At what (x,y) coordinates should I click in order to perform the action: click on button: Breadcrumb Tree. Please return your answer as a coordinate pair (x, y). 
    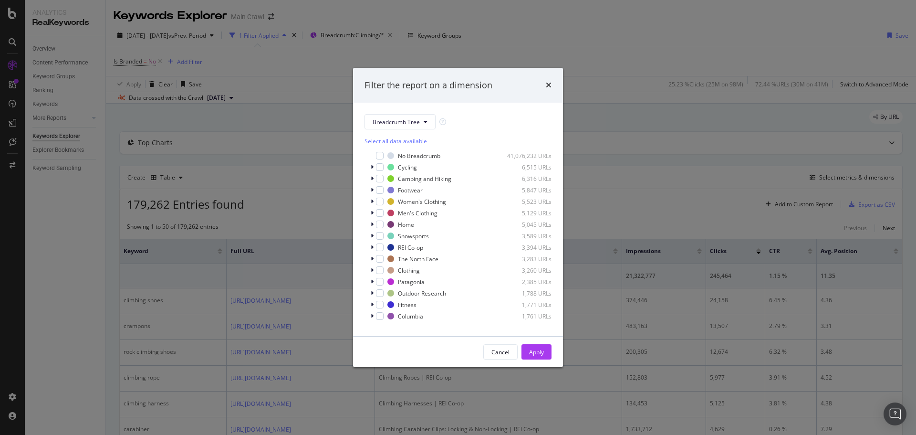
    Looking at the image, I should click on (400, 122).